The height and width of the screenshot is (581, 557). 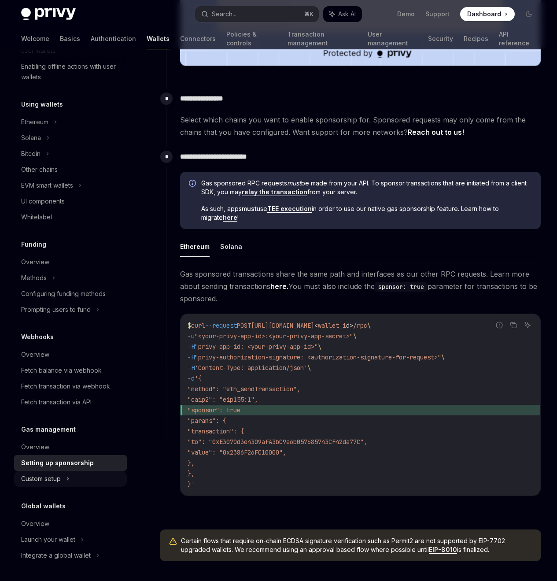 What do you see at coordinates (70, 39) in the screenshot?
I see `a: Basics` at bounding box center [70, 39].